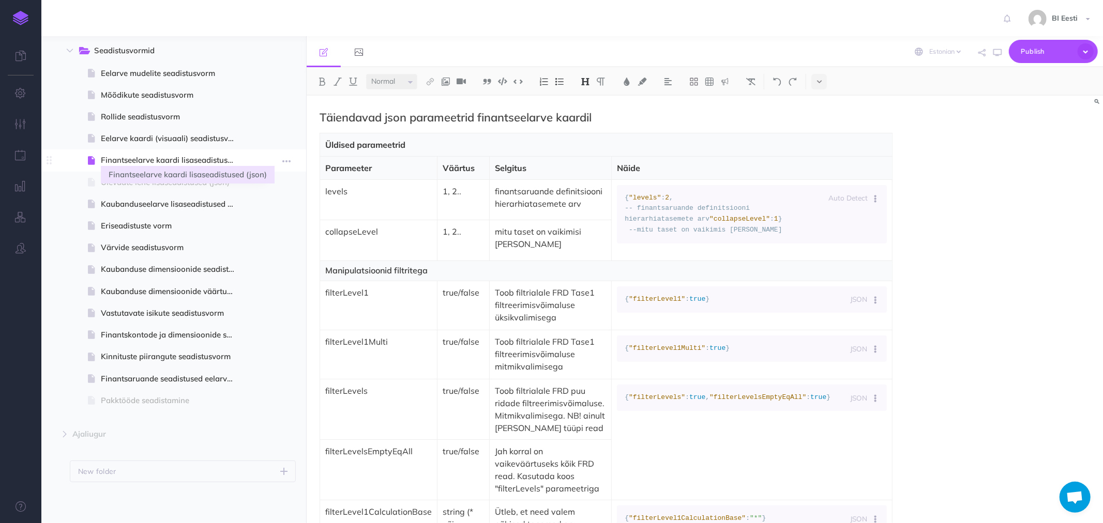 This screenshot has height=523, width=1103. What do you see at coordinates (379, 293) in the screenshot?
I see `p: filterLevel1` at bounding box center [379, 293].